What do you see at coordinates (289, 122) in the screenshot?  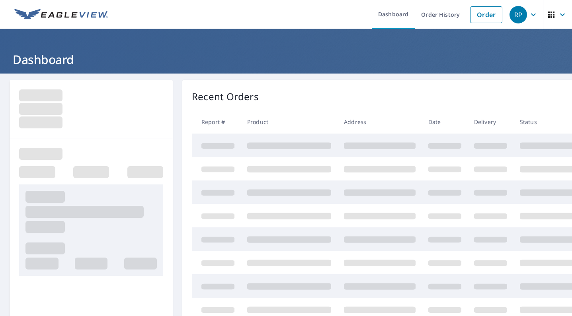 I see `th: Product` at bounding box center [289, 122].